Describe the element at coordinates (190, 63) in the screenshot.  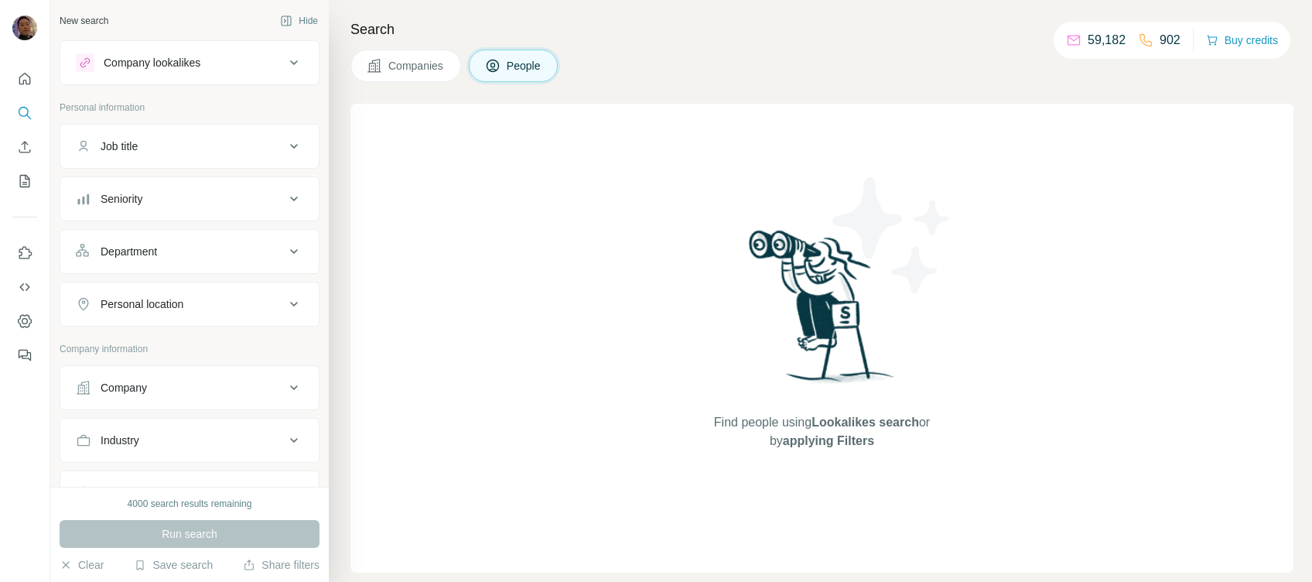
I see `button: Company lookalikes` at that location.